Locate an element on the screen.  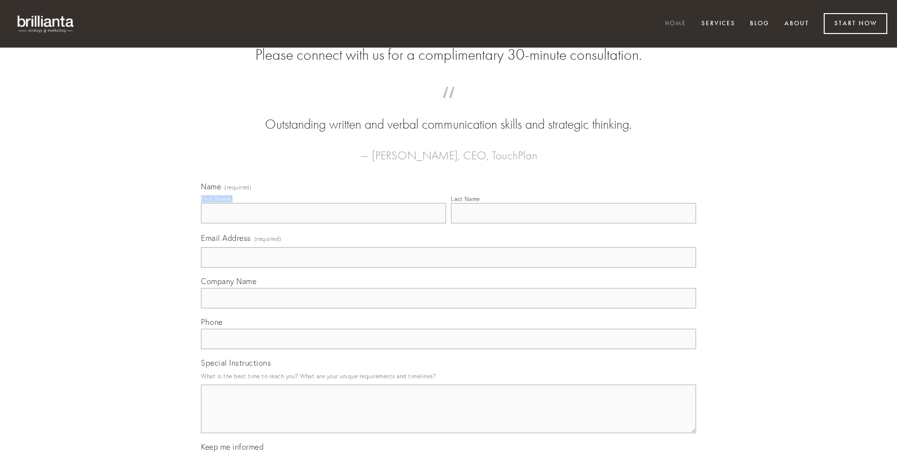
div: Last Name is located at coordinates (466, 199).